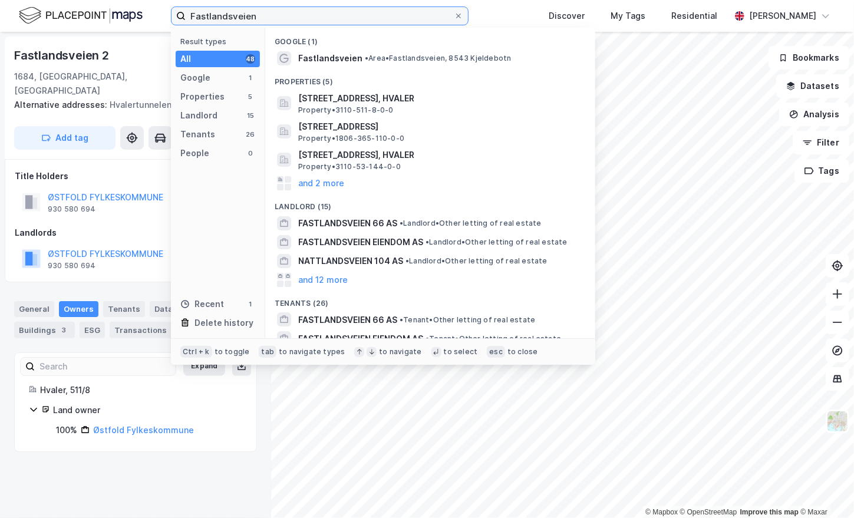 Image resolution: width=854 pixels, height=518 pixels. I want to click on input: Search by address, cadastre, landlords, tenants or people, so click(319, 16).